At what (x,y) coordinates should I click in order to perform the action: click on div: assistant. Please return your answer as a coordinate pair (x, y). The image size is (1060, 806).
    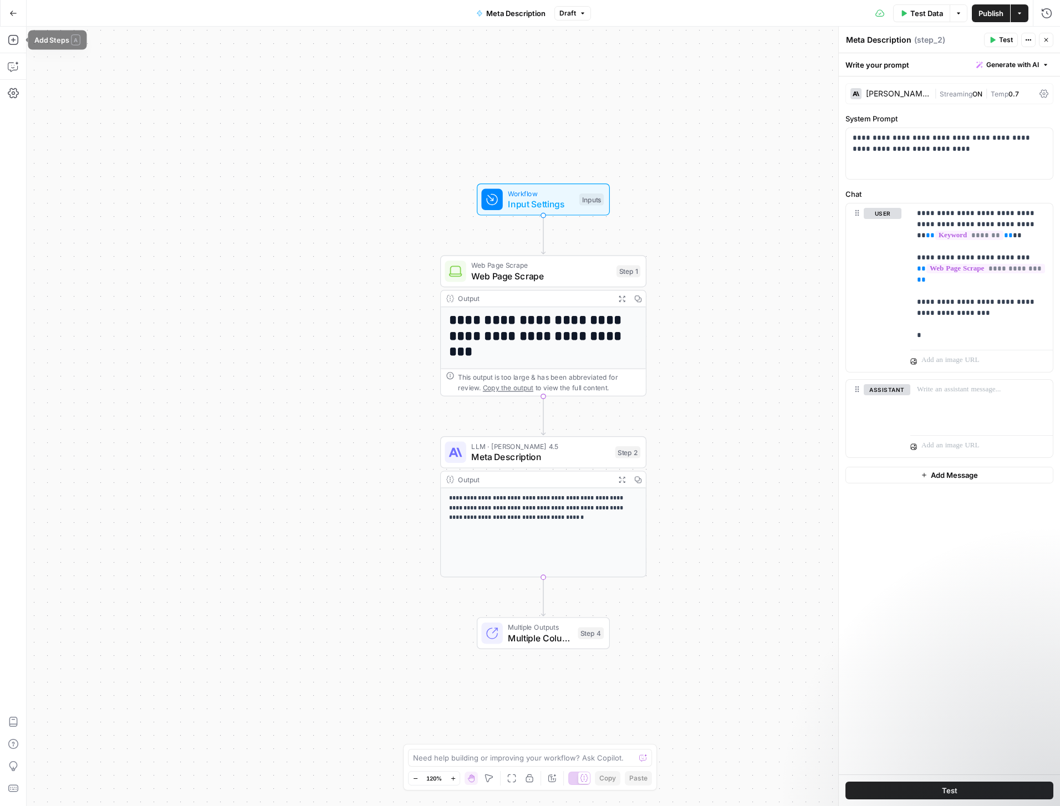
    Looking at the image, I should click on (874, 419).